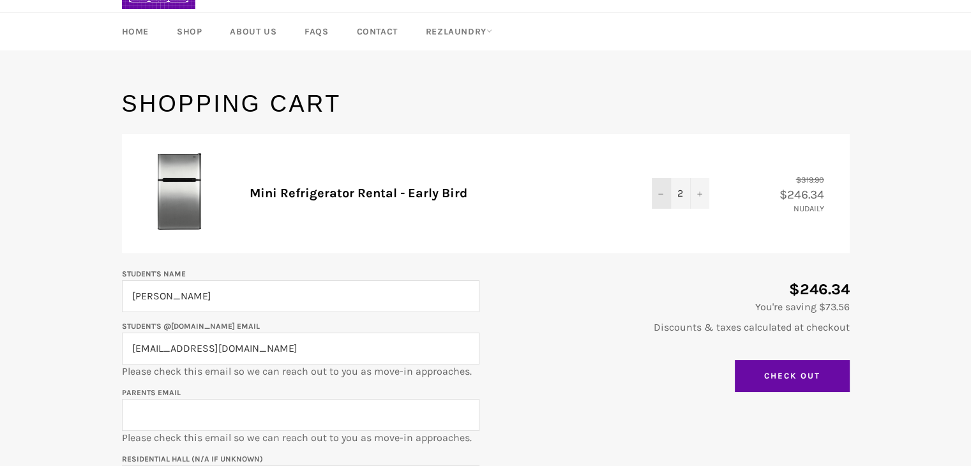 This screenshot has height=466, width=971. I want to click on label: Student's Name, so click(154, 274).